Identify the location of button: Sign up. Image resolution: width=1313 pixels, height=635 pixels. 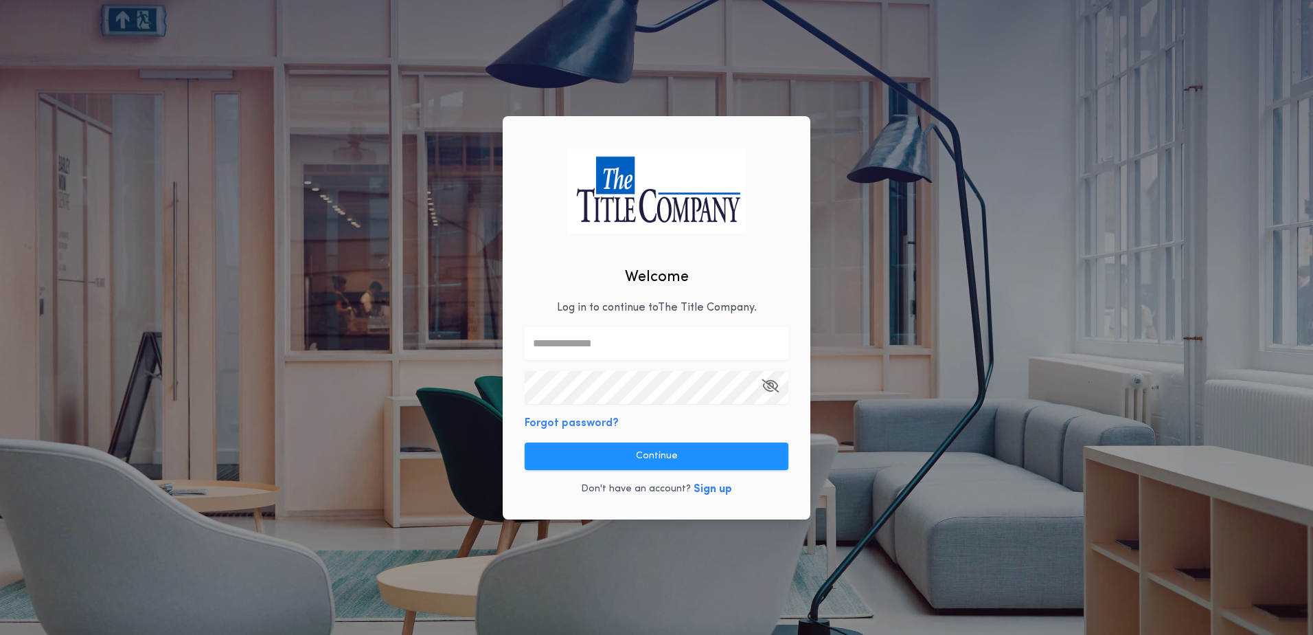
(713, 489).